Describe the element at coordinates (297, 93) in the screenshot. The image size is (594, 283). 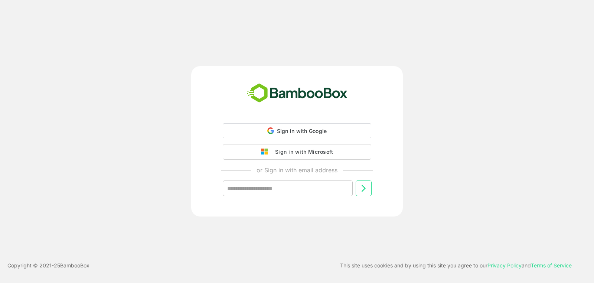
I see `img: bamboobox` at that location.